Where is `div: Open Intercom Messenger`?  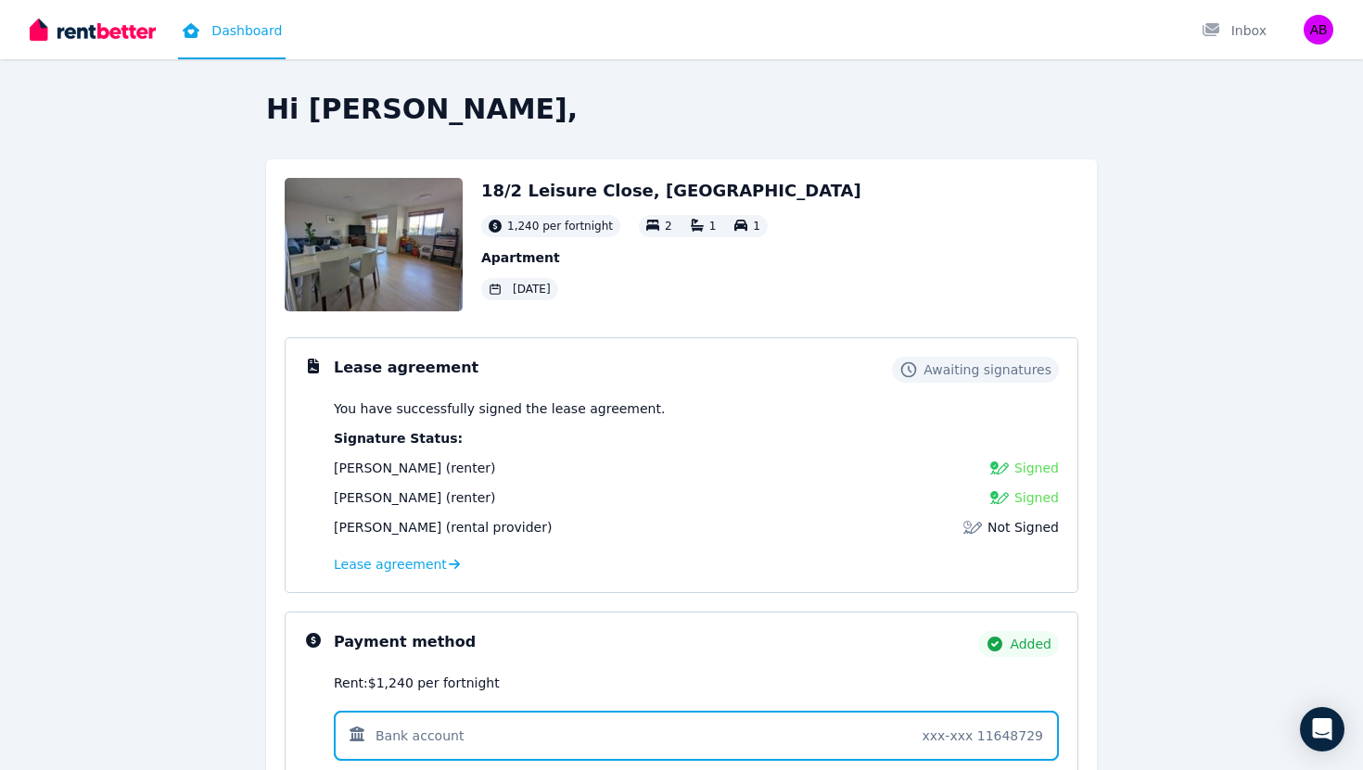 div: Open Intercom Messenger is located at coordinates (1322, 730).